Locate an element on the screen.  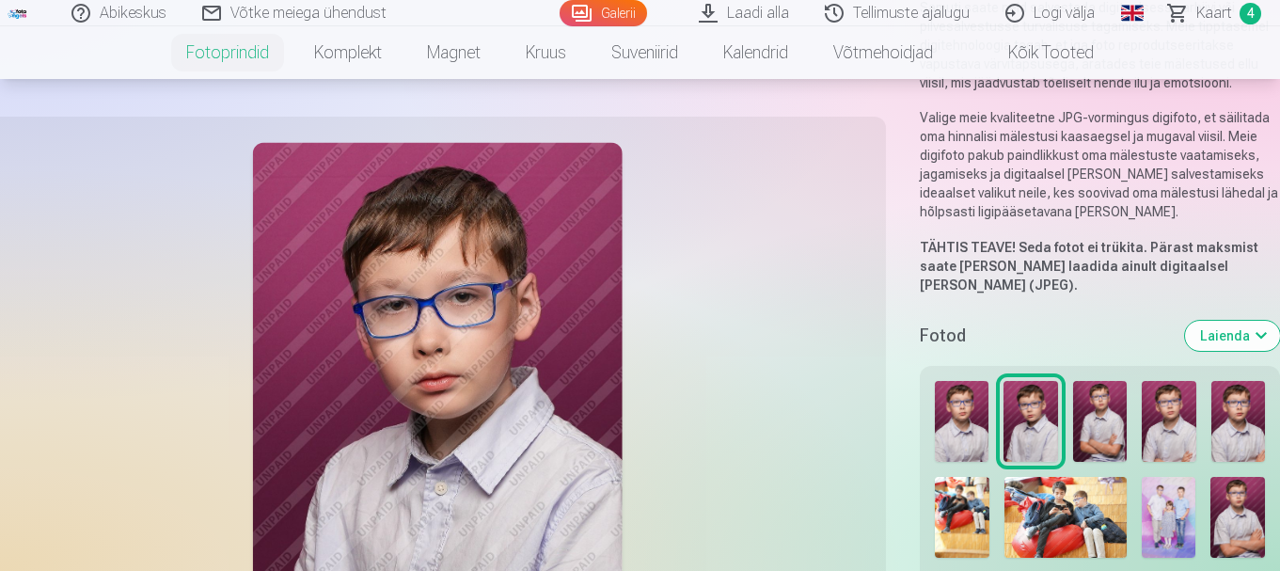
font: 4 is located at coordinates (1251, 13).